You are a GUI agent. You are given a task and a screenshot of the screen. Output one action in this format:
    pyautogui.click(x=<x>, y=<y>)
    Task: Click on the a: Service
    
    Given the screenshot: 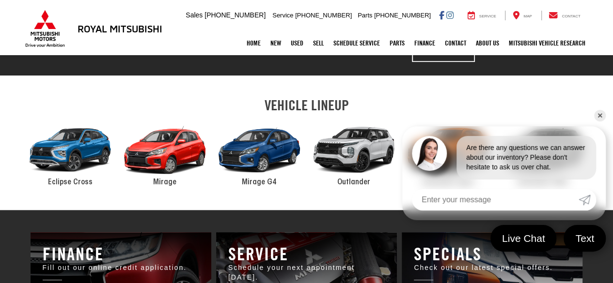 What is the action you would take?
    pyautogui.click(x=481, y=15)
    